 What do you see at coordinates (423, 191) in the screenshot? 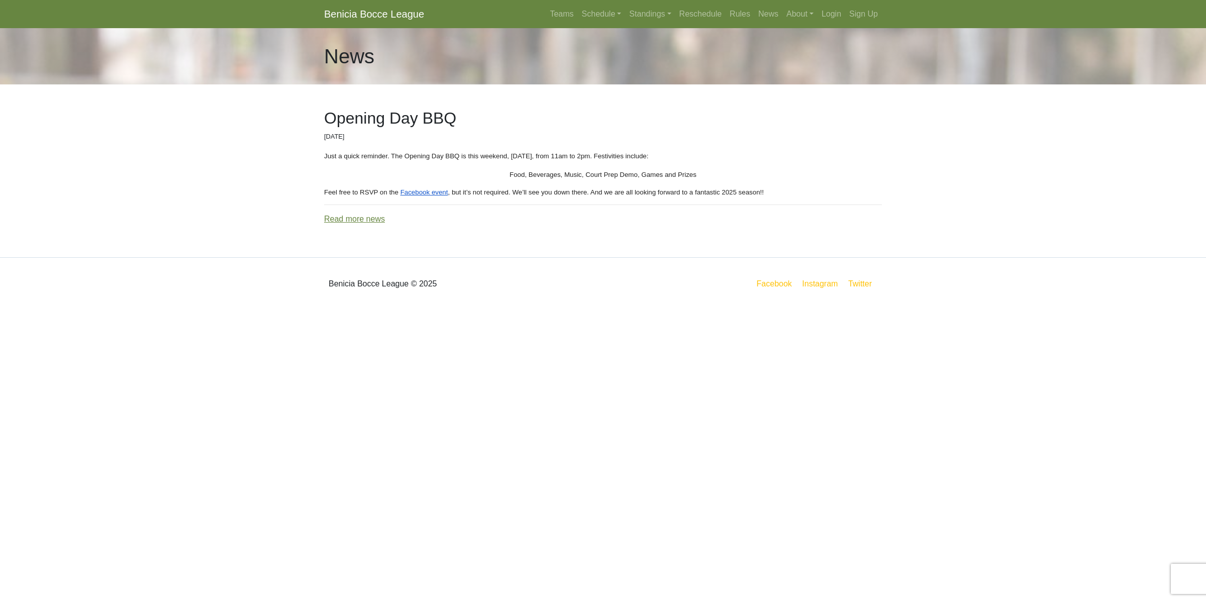
I see `a: Facebook event` at bounding box center [423, 191].